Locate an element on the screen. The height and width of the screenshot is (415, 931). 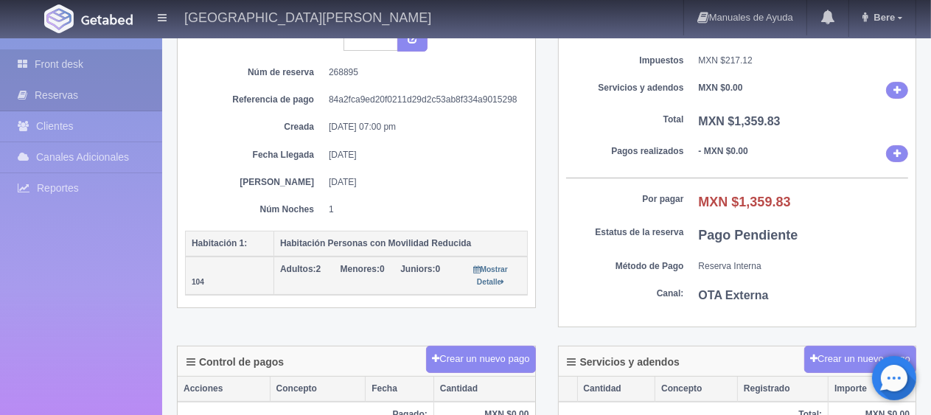
b: Pago Pendiente is located at coordinates (748, 235).